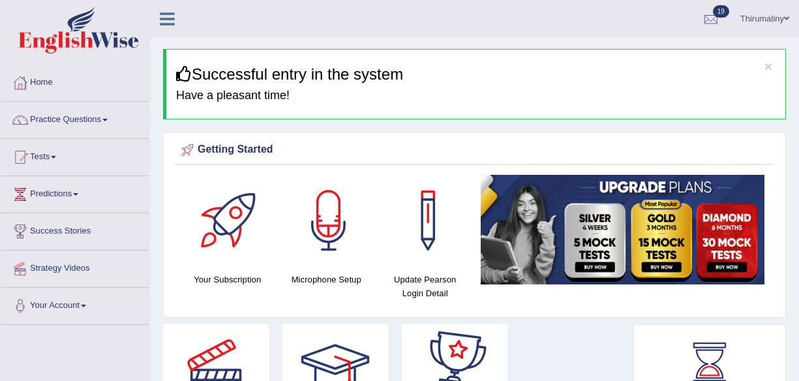  Describe the element at coordinates (75, 155) in the screenshot. I see `a: Tests` at that location.